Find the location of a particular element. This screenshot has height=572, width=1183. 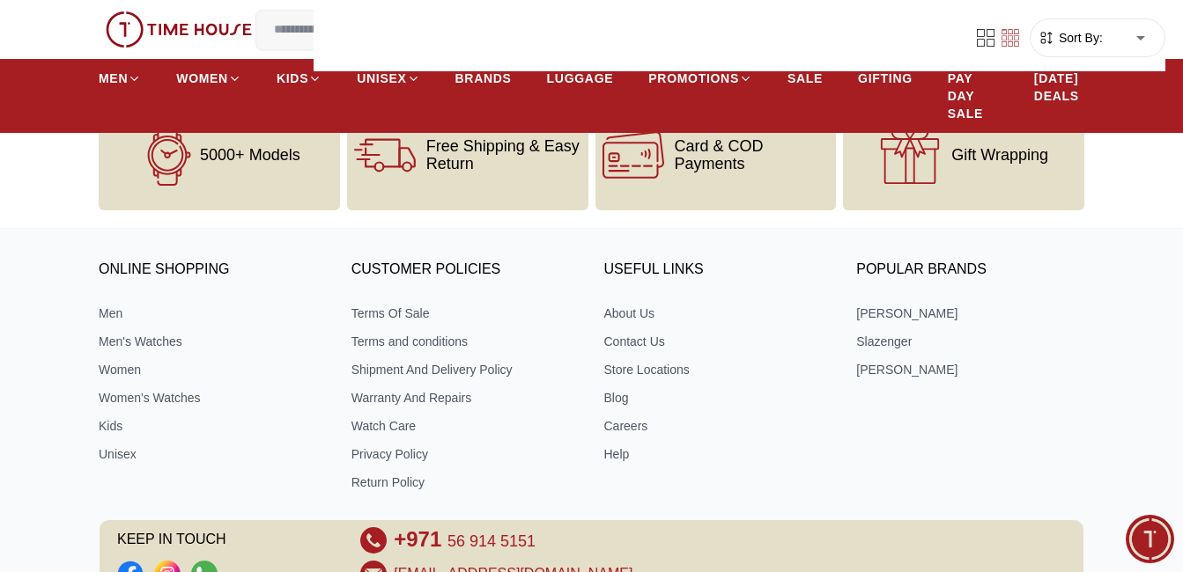

div: Home is located at coordinates (88, 439).